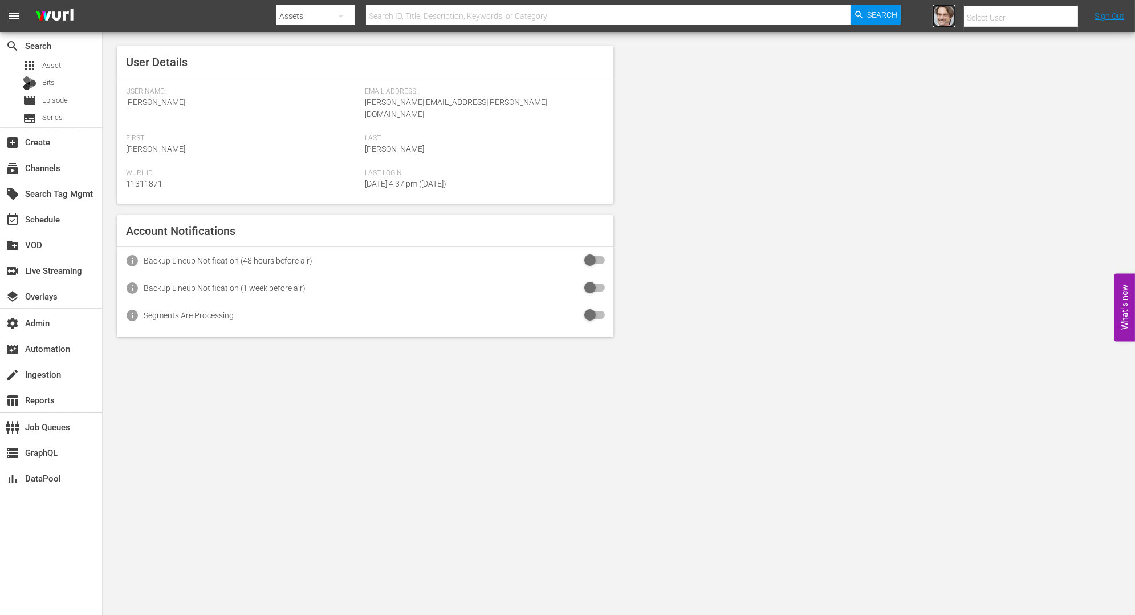 This screenshot has height=615, width=1135. What do you see at coordinates (13, 478) in the screenshot?
I see `span: DataPool` at bounding box center [13, 478].